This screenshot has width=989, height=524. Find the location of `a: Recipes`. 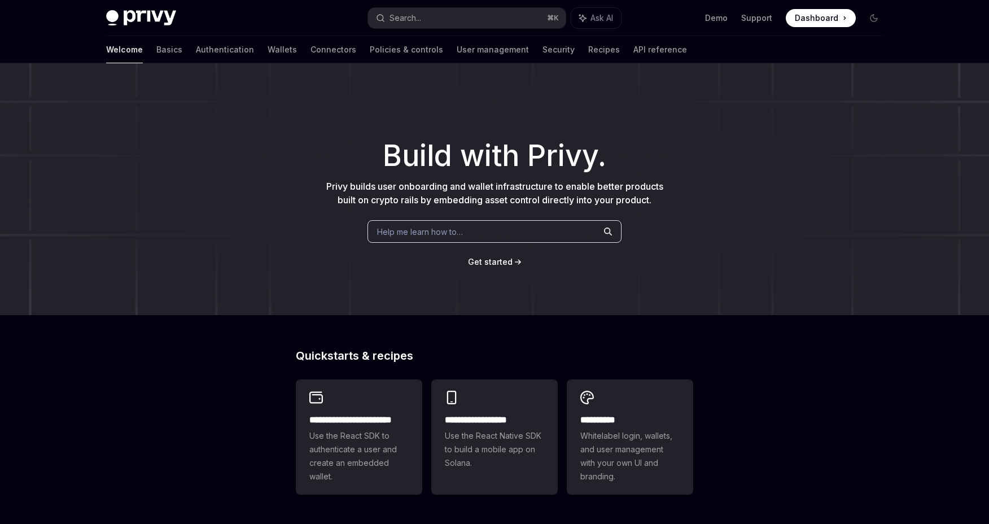

a: Recipes is located at coordinates (604, 50).